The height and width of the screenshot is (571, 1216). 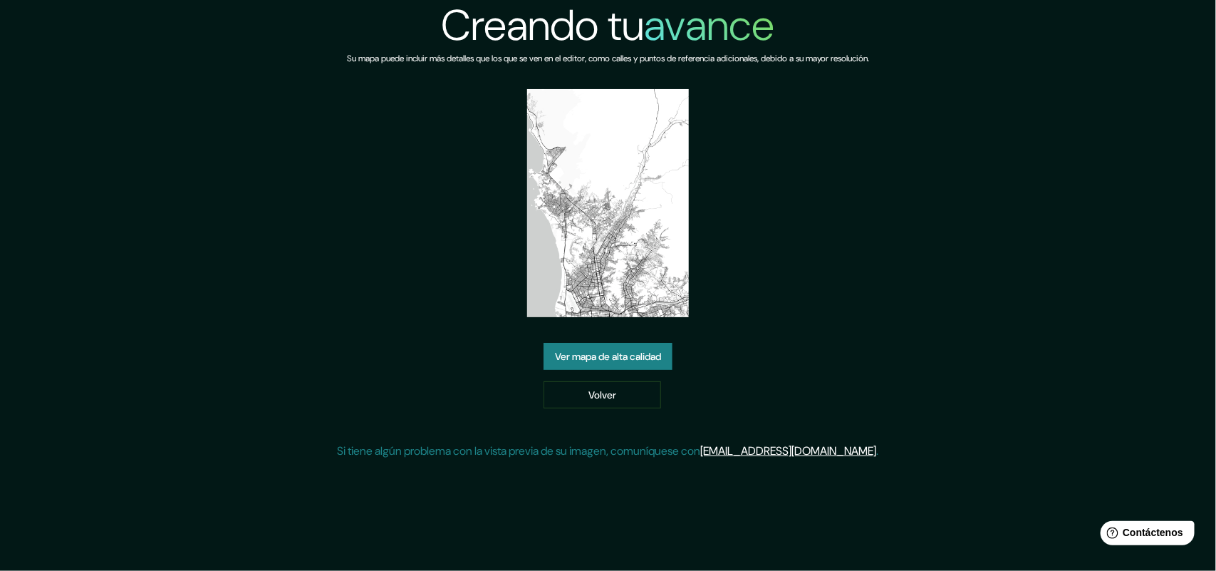 I want to click on a: Volver, so click(x=602, y=395).